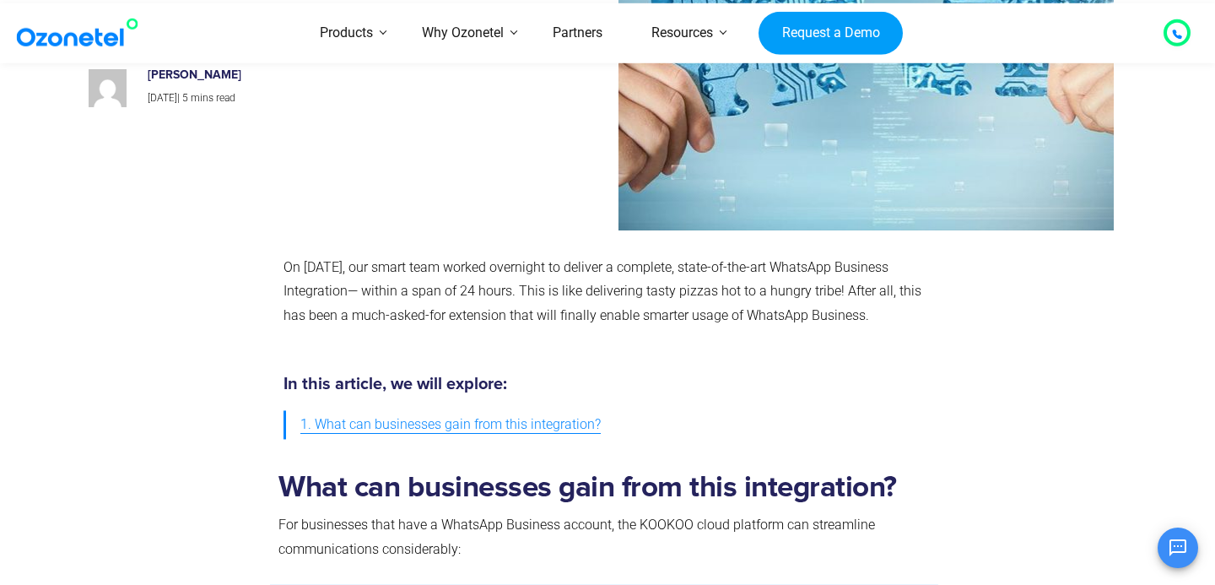  I want to click on strong: What can businesses gain from this integration?, so click(587, 487).